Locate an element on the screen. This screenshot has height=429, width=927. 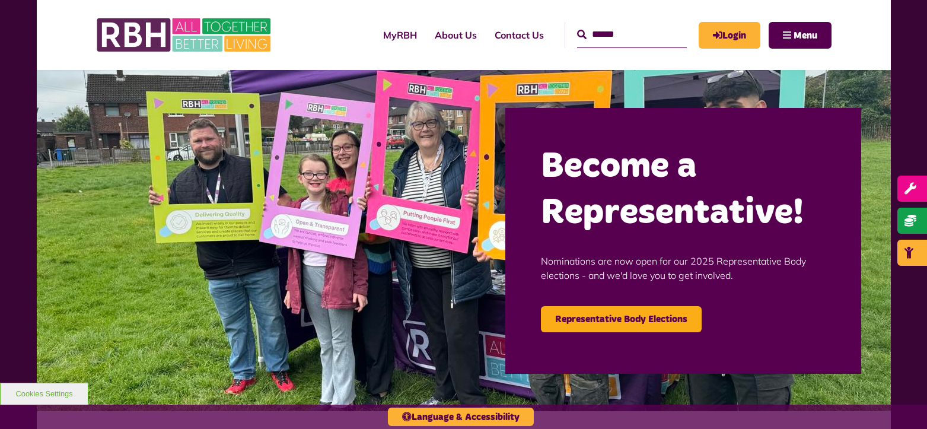
img: RBH is located at coordinates (185, 35).